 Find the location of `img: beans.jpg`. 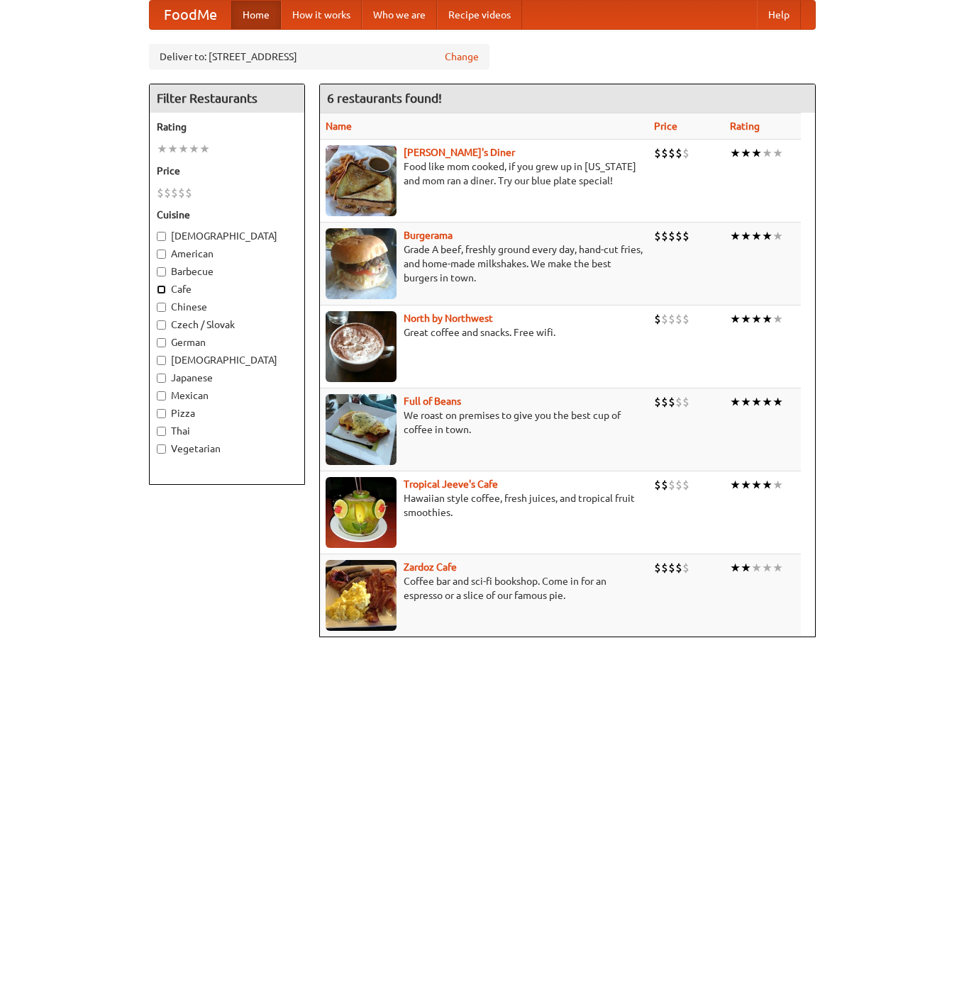

img: beans.jpg is located at coordinates (361, 430).